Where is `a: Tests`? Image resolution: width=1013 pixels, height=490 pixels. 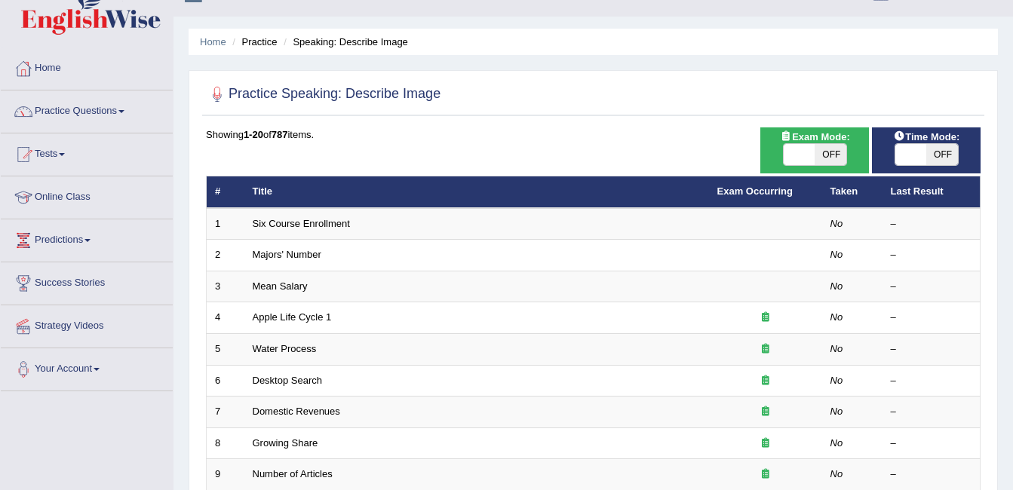 a: Tests is located at coordinates (87, 152).